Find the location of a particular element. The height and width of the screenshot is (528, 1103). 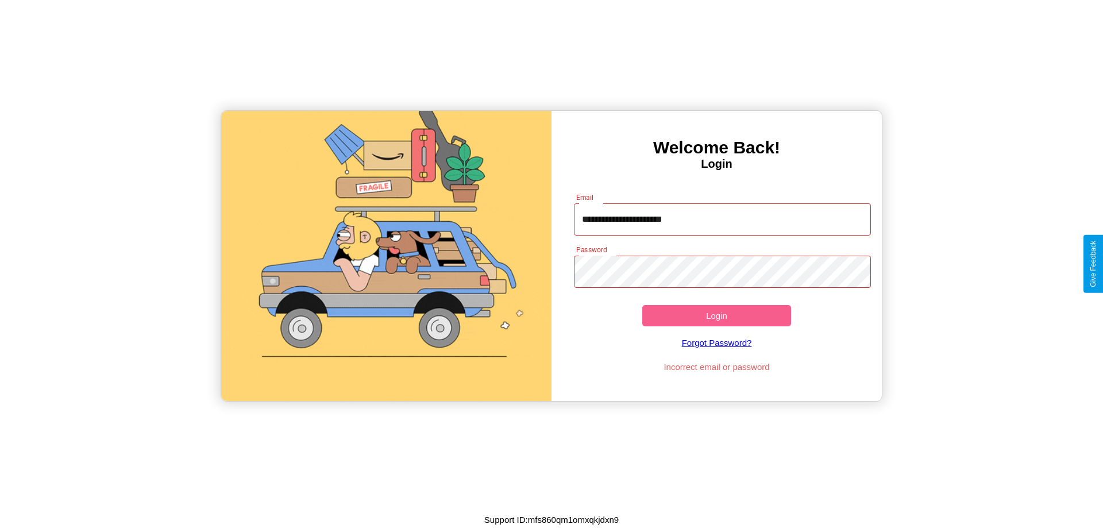

h3: Welcome Back! is located at coordinates (716, 148).